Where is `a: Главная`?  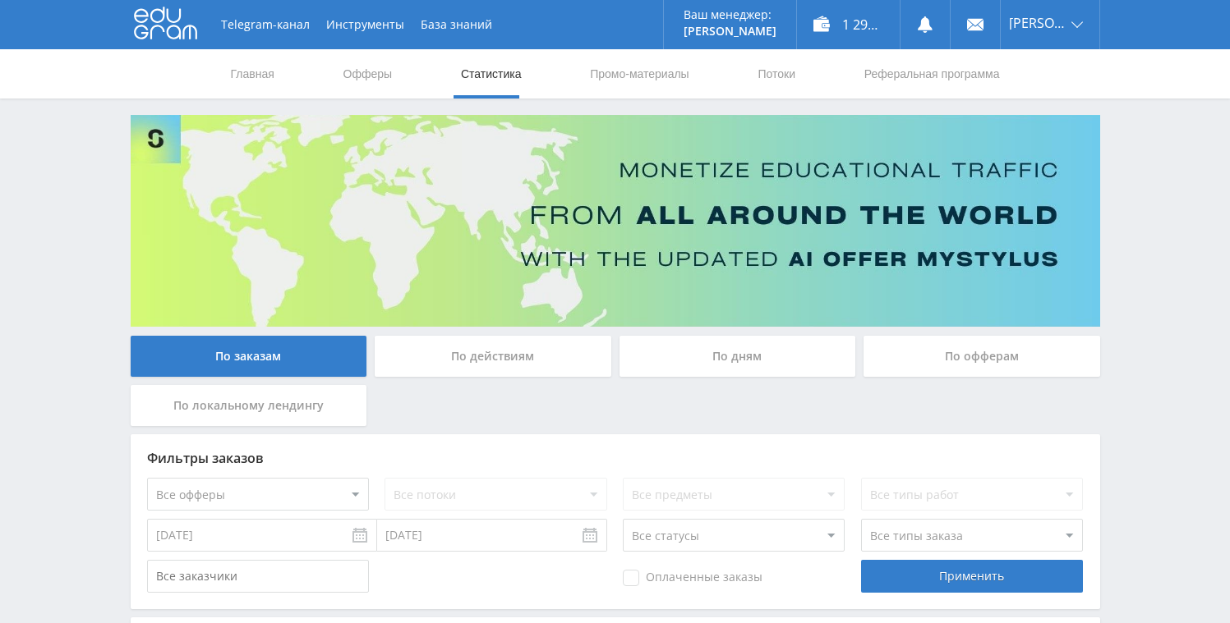
a: Главная is located at coordinates (252, 74).